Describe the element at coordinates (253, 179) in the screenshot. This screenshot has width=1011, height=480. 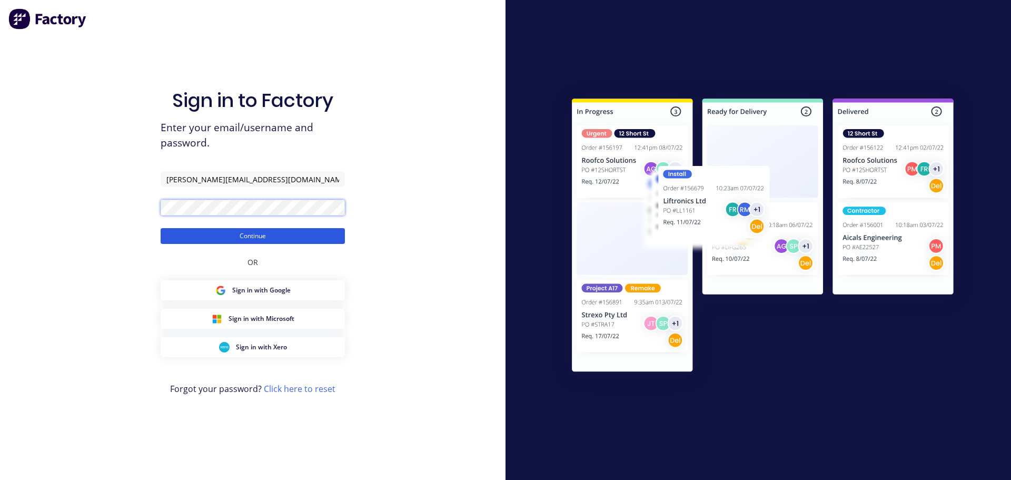
I see `input: Email/Username` at that location.